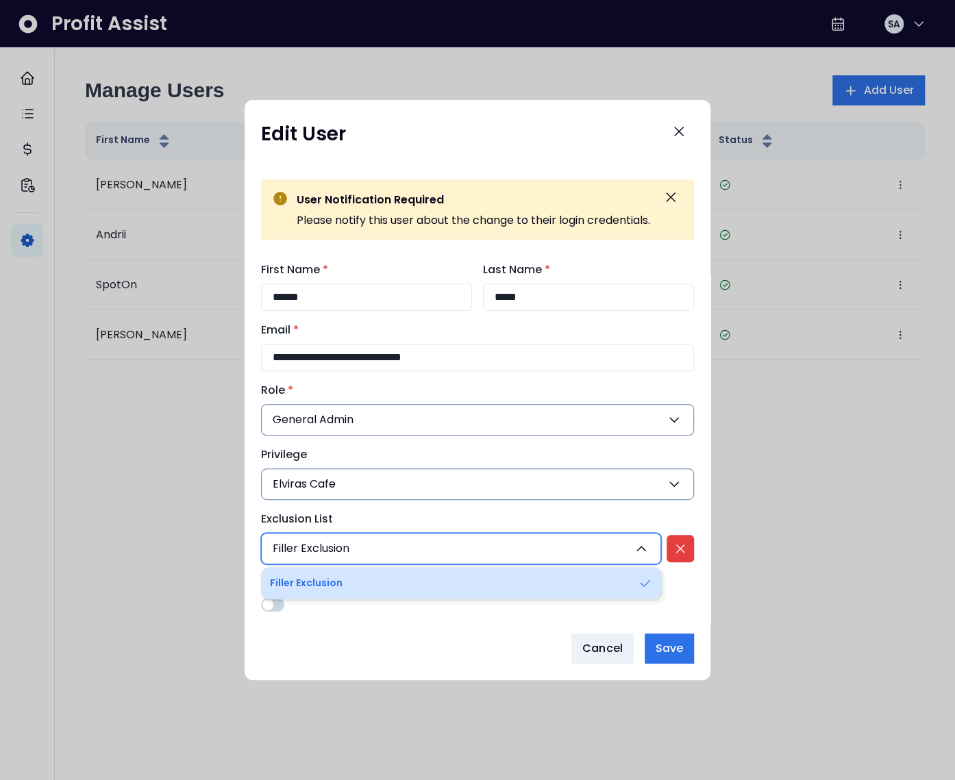 The width and height of the screenshot is (955, 780). Describe the element at coordinates (370, 199) in the screenshot. I see `span: User Notification Required` at that location.